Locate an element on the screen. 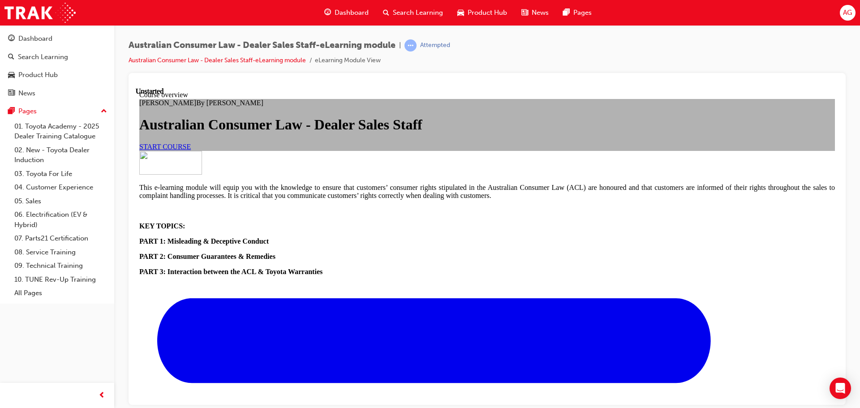 The height and width of the screenshot is (408, 860). div: Search Learning is located at coordinates (43, 57).